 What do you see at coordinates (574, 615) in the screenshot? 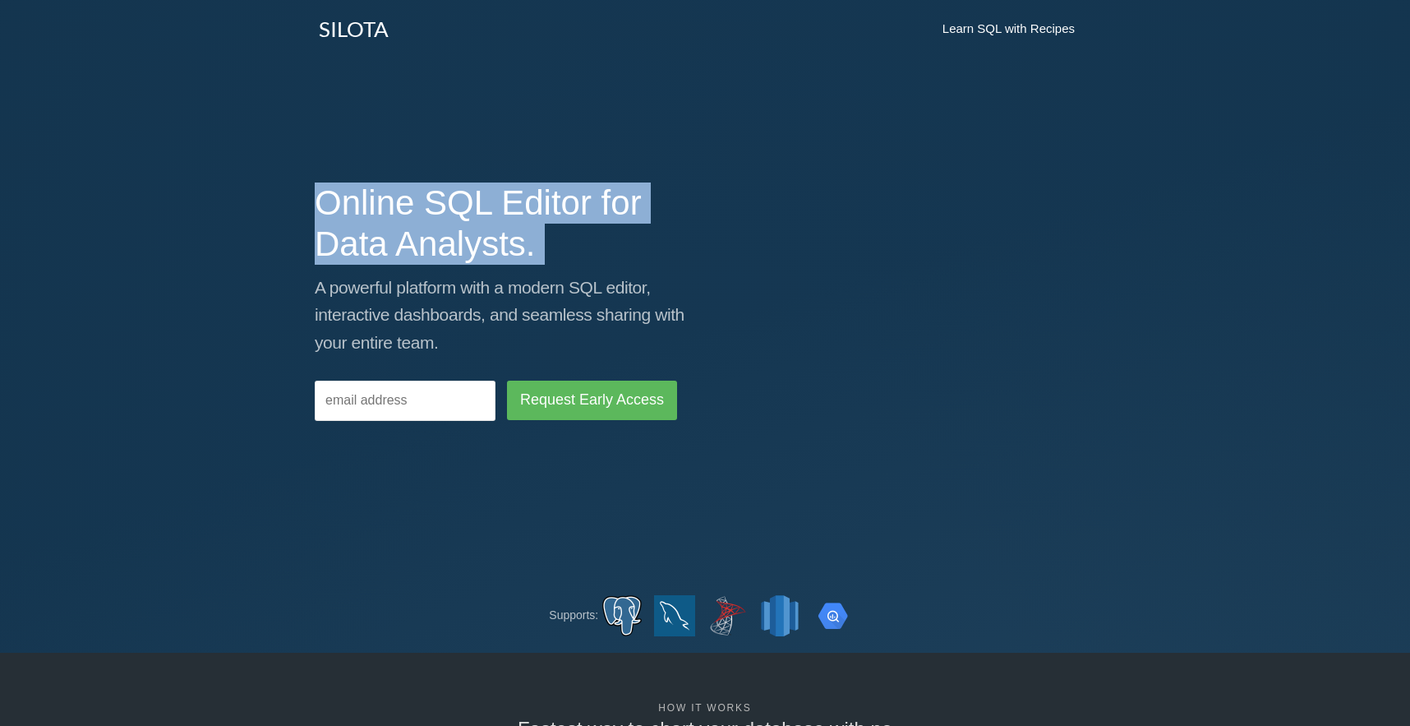
I see `span: Supports:` at bounding box center [574, 615].